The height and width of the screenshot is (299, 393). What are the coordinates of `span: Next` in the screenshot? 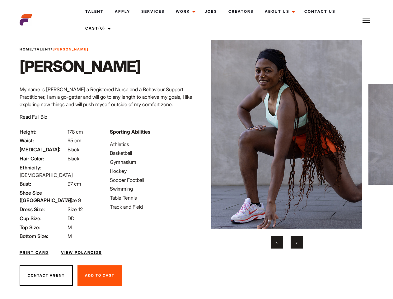 It's located at (297, 242).